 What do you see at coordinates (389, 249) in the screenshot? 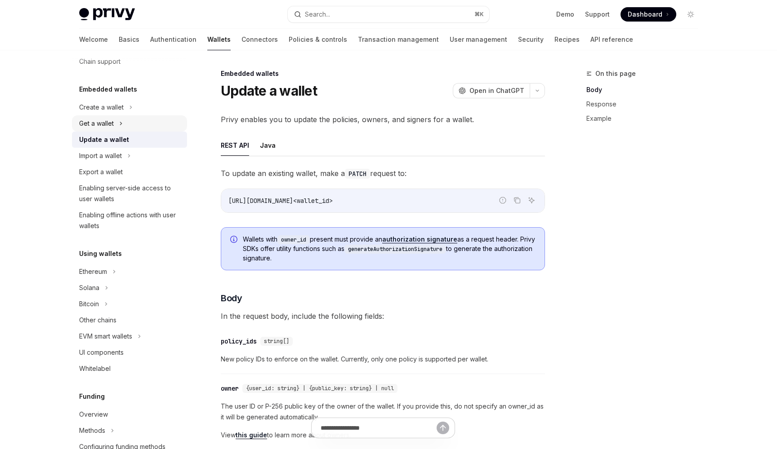
I see `span: Wallets with present must provide an as a request header. Privy SDKs offer utility functions such...` at bounding box center [389, 249].